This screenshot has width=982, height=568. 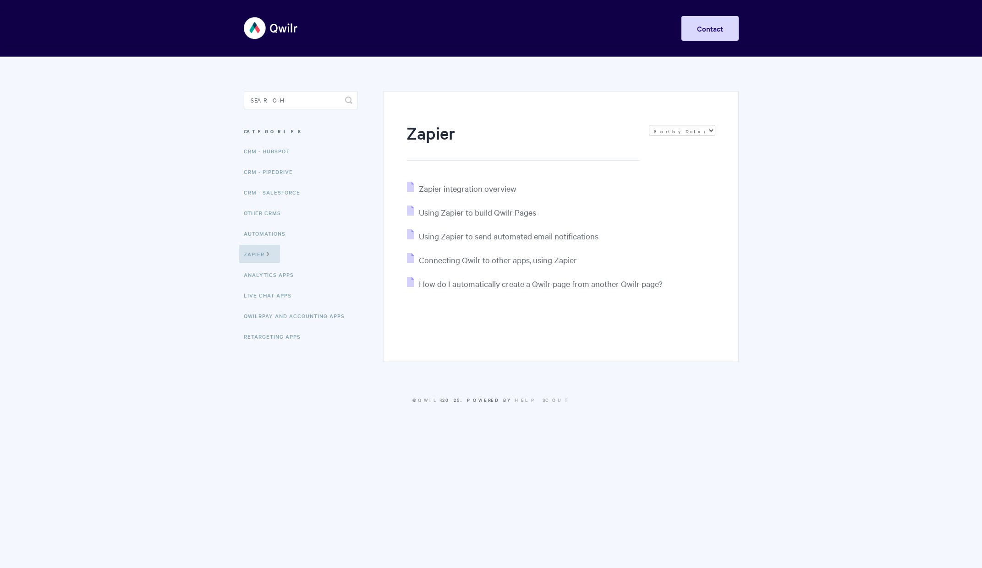 I want to click on span: Using Zapier to send automated email notifications, so click(x=508, y=236).